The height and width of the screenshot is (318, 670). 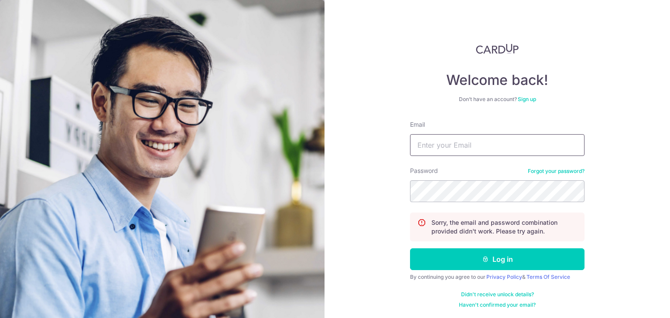 I want to click on a: Didn't receive unlock details?, so click(x=497, y=295).